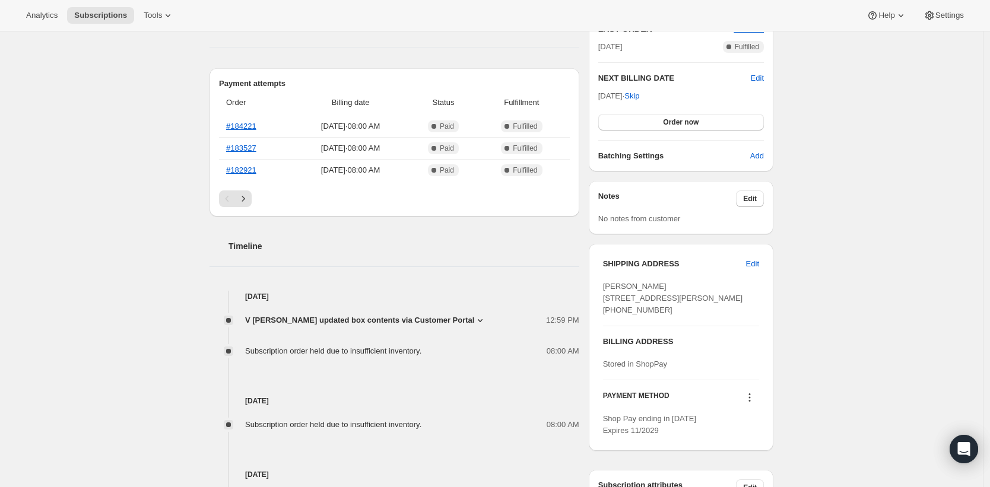 The width and height of the screenshot is (990, 487). What do you see at coordinates (522, 103) in the screenshot?
I see `span: Fulfillment` at bounding box center [522, 103].